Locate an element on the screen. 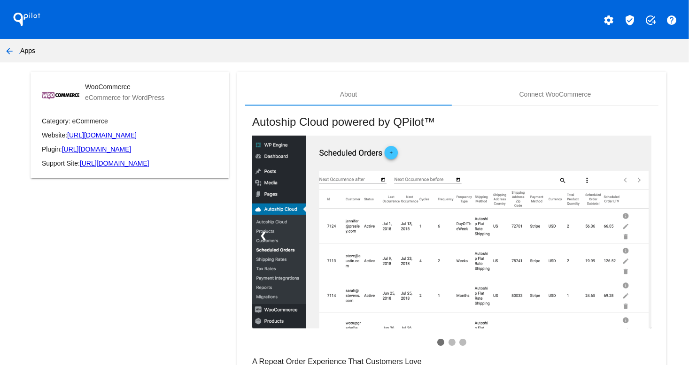 Image resolution: width=689 pixels, height=365 pixels. div: About is located at coordinates (348, 94).